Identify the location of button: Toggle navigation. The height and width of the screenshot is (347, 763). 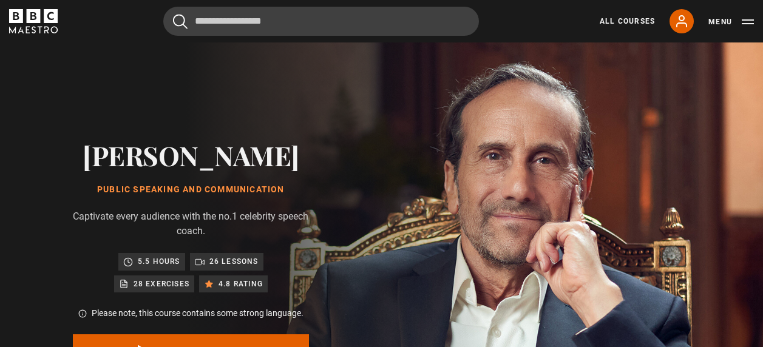
(731, 22).